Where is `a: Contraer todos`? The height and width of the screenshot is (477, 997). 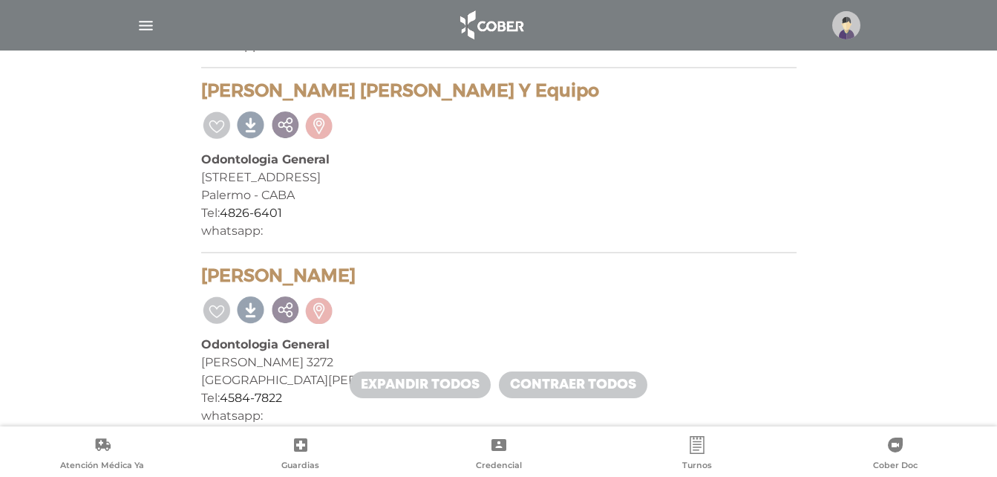 a: Contraer todos is located at coordinates (573, 385).